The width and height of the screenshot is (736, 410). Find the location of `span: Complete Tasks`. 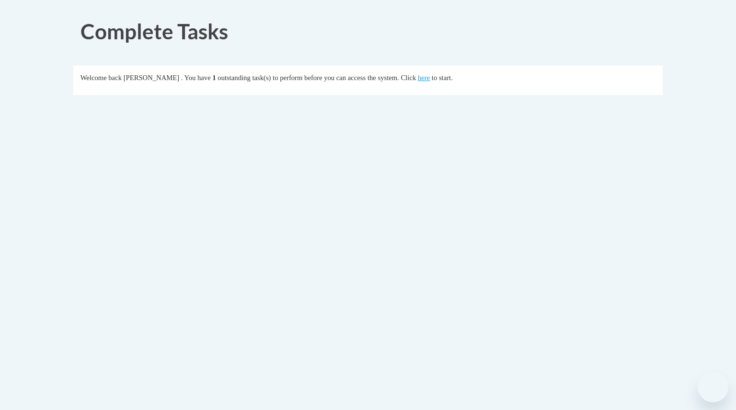

span: Complete Tasks is located at coordinates (154, 31).